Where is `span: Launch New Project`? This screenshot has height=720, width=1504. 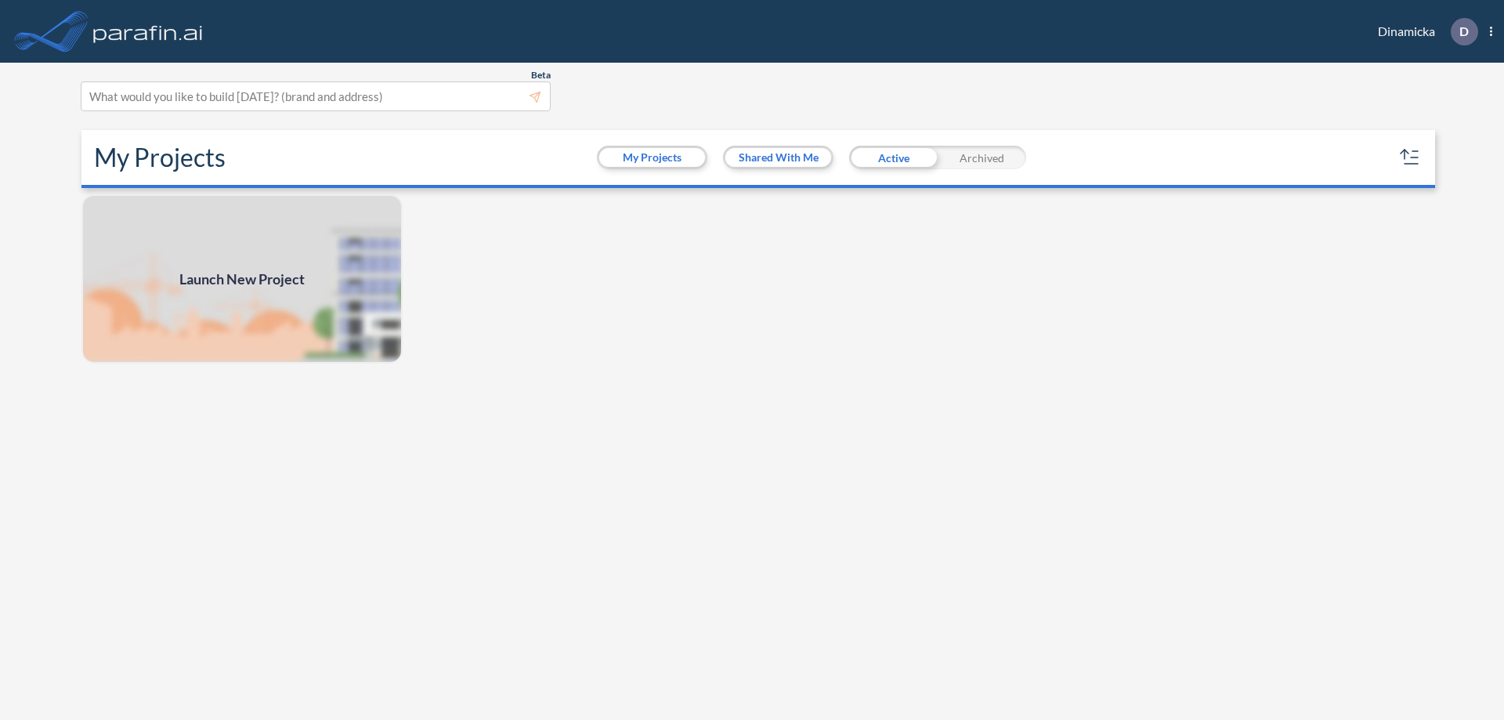 span: Launch New Project is located at coordinates (242, 279).